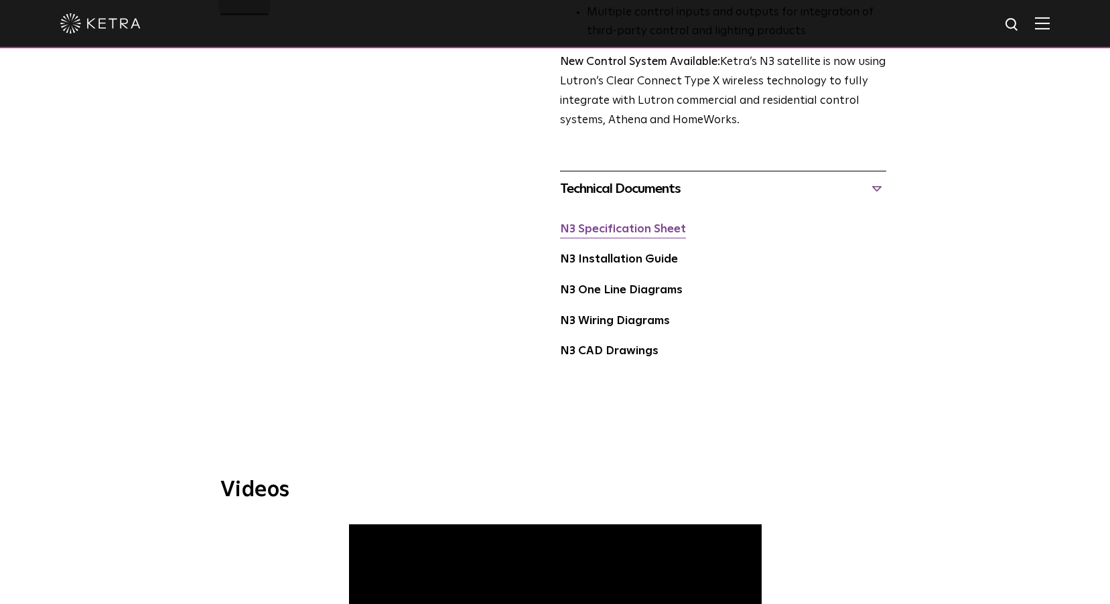  What do you see at coordinates (615, 321) in the screenshot?
I see `a: N3 Wiring Diagrams` at bounding box center [615, 321].